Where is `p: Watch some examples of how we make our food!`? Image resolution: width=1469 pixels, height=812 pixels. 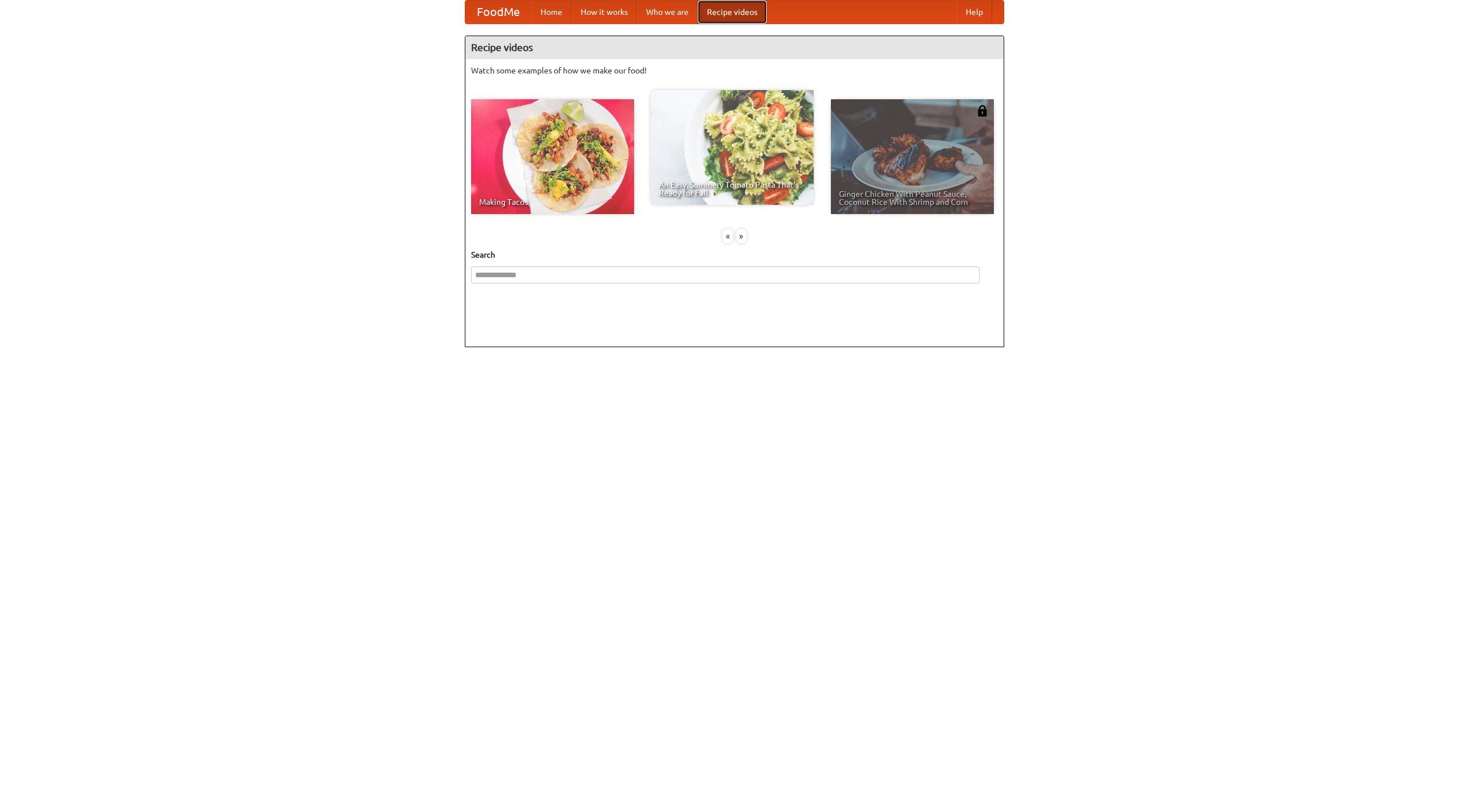
p: Watch some examples of how we make our food! is located at coordinates (734, 70).